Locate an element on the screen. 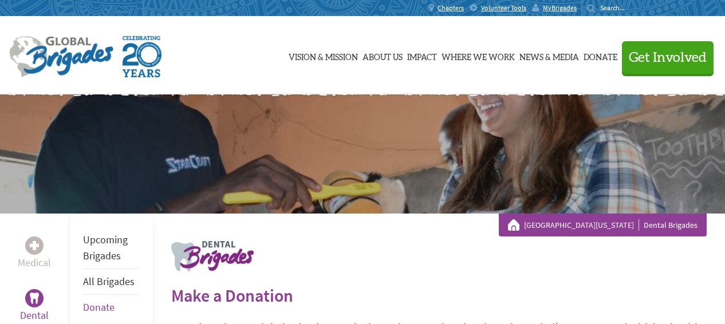 The width and height of the screenshot is (725, 324). a: News & Media is located at coordinates (550, 56).